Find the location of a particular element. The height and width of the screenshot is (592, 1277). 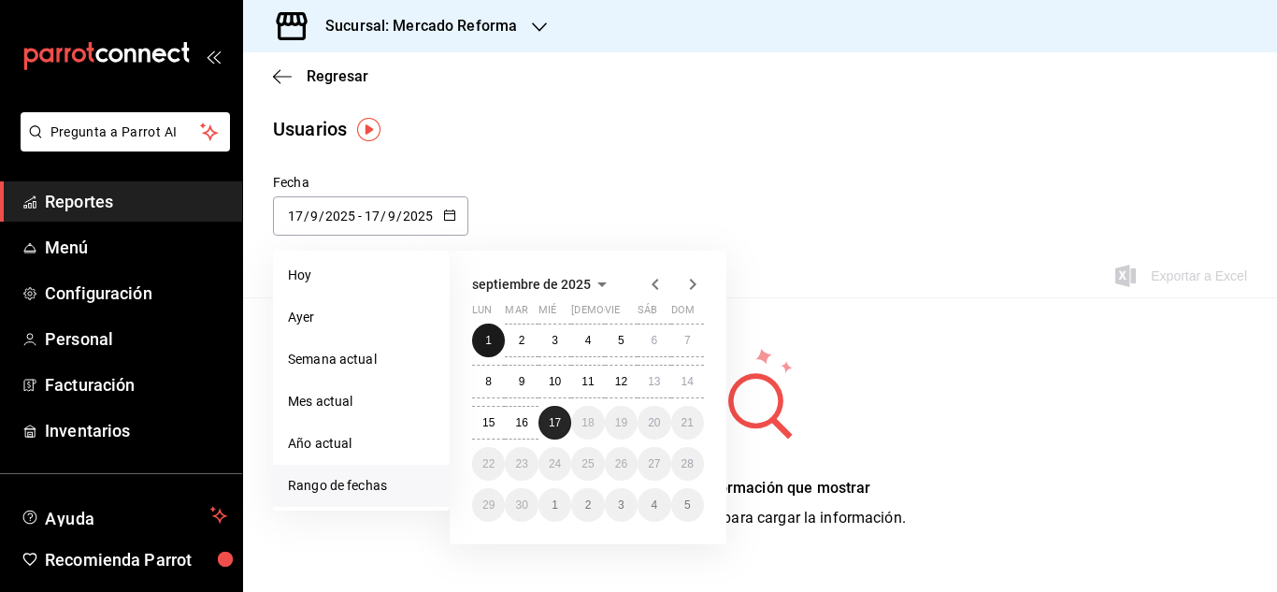

button: 1 de septiembre de 2025 is located at coordinates (488, 340).